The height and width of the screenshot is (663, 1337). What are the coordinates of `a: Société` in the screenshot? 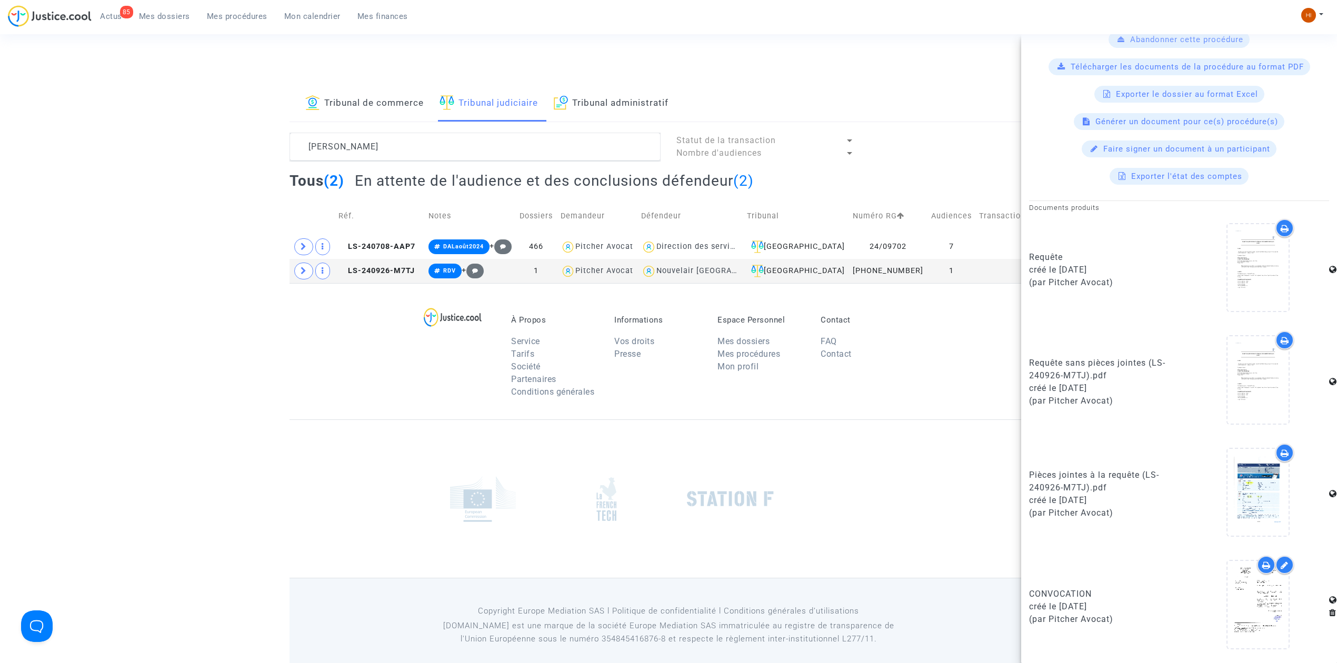 It's located at (526, 366).